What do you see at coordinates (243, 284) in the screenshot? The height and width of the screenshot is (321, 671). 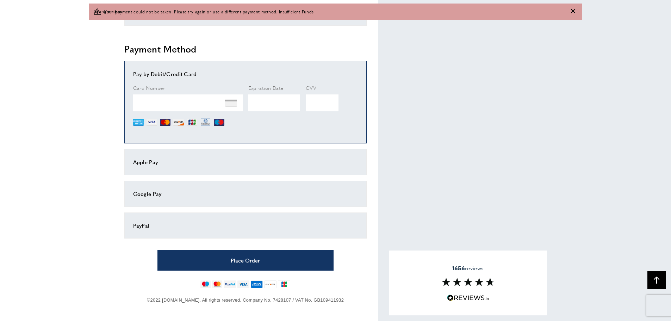 I see `img: visa` at bounding box center [243, 284].